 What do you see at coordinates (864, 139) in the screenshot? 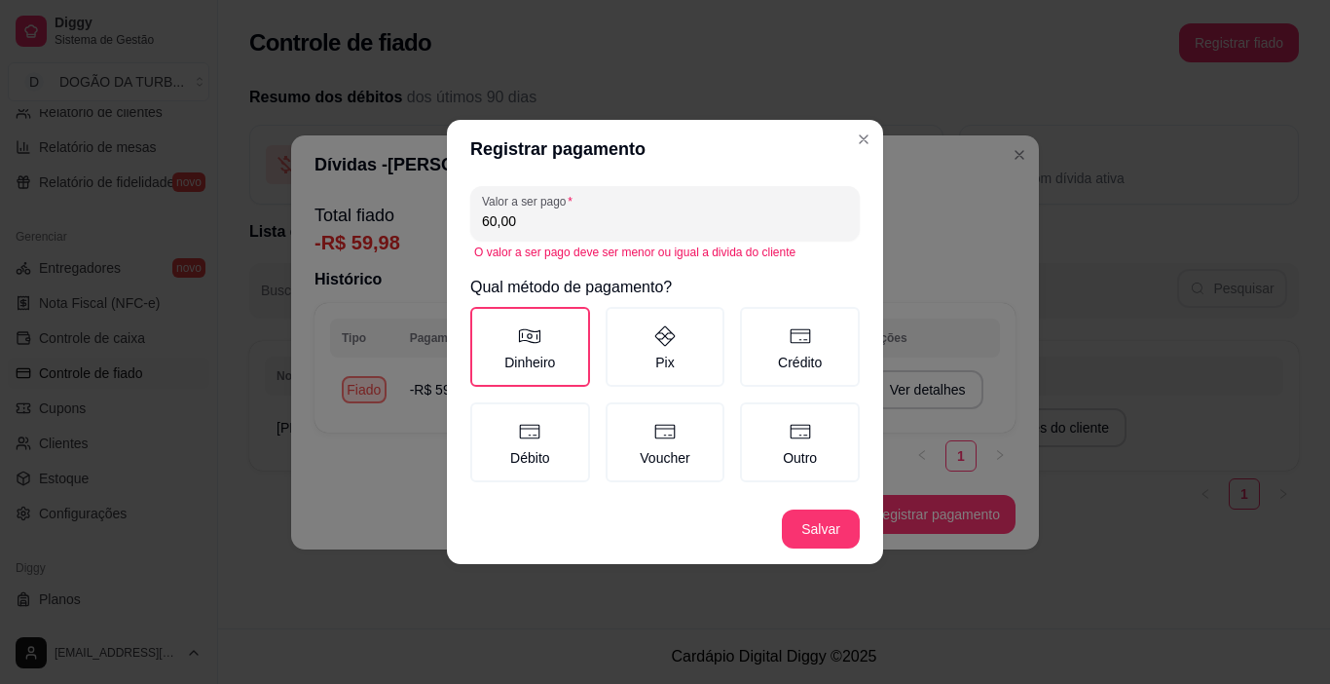
I see `button: Close` at bounding box center [864, 139].